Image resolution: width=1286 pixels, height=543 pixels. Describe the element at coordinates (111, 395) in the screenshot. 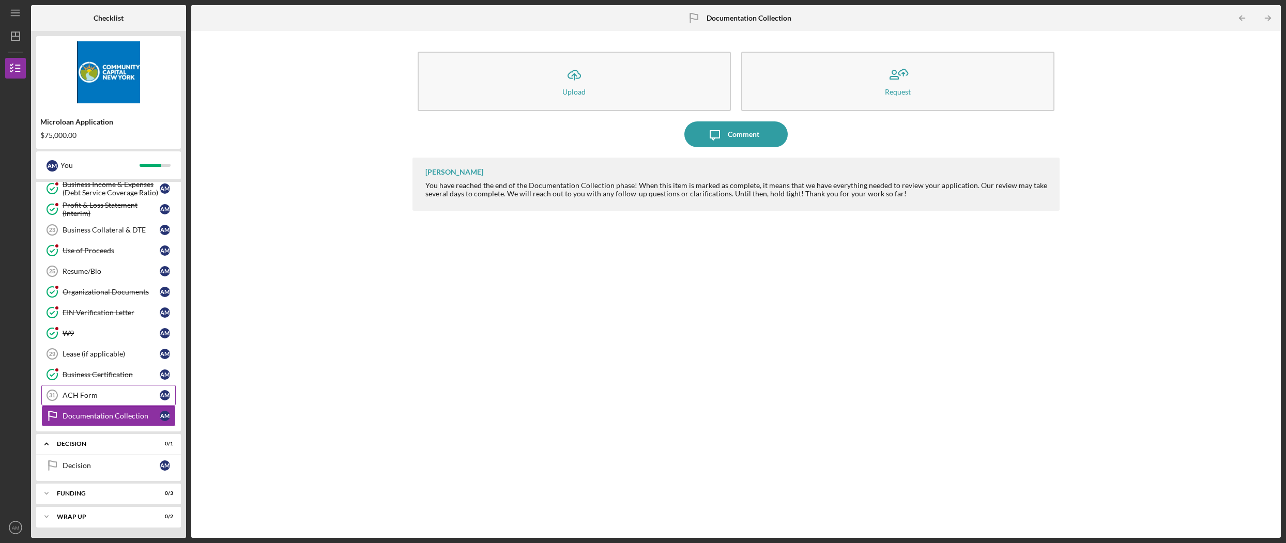

I see `div: ACH Form` at that location.